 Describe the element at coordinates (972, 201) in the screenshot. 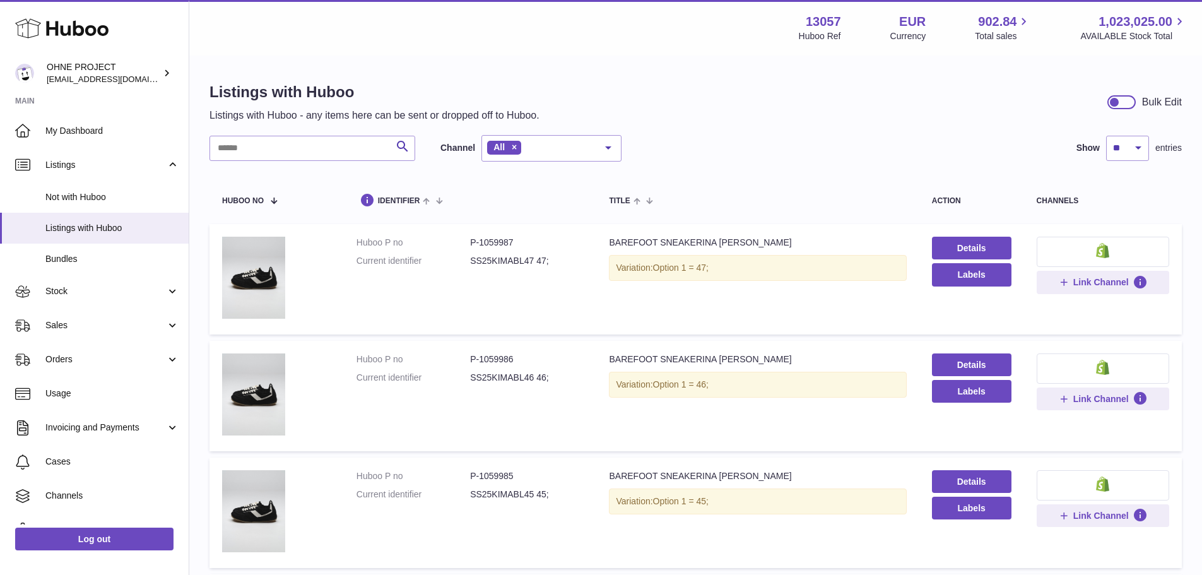

I see `div: action` at that location.